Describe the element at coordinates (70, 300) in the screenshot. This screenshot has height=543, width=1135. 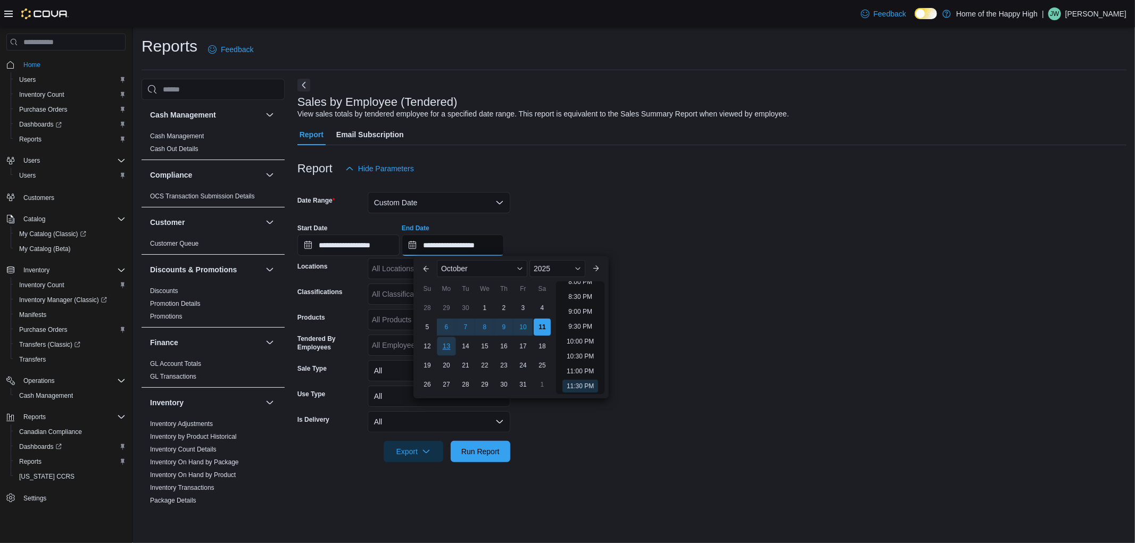
I see `span: Inventory Manager (Classic)` at that location.